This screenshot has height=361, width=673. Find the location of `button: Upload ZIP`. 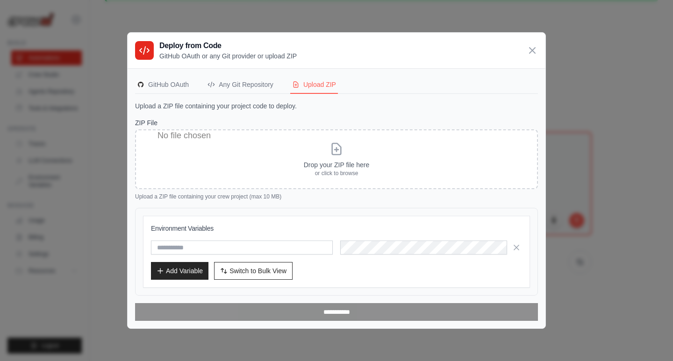

button: Upload ZIP is located at coordinates (314, 85).